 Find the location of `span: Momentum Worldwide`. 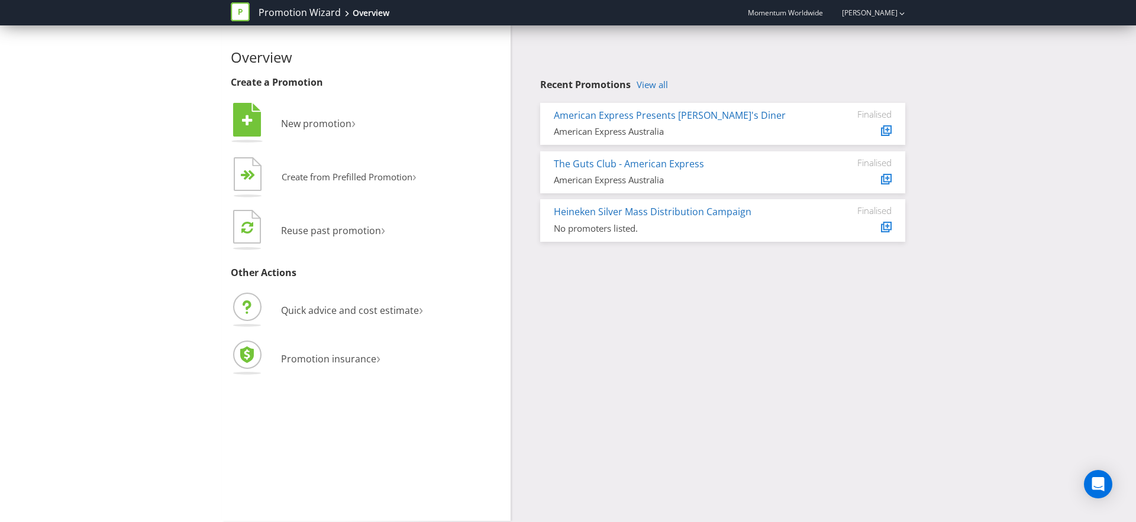

span: Momentum Worldwide is located at coordinates (785, 12).